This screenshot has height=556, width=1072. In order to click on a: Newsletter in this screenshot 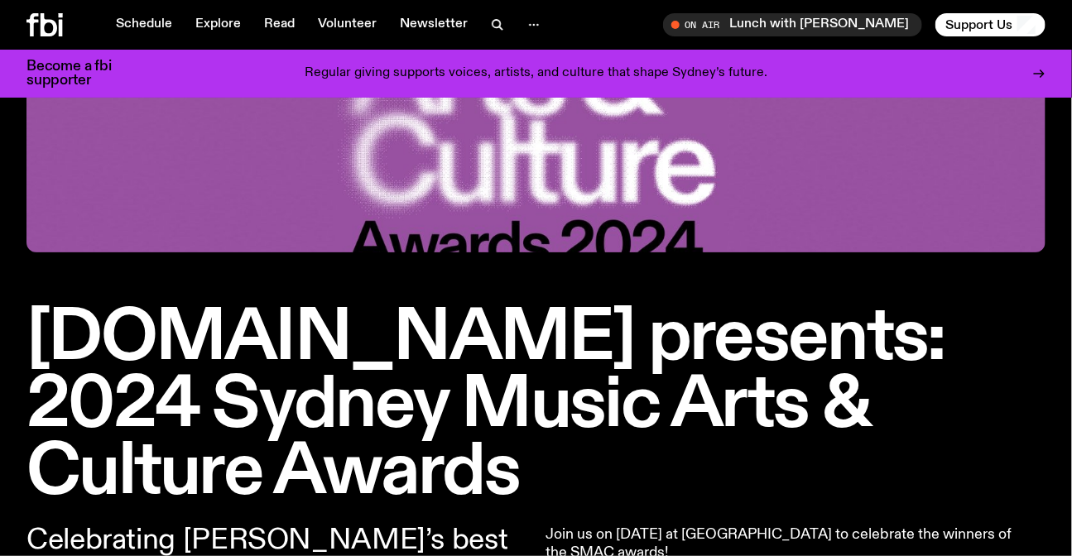, I will do `click(434, 25)`.